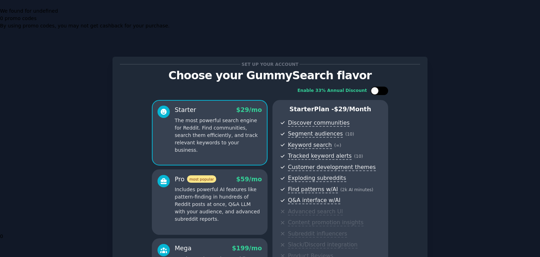  What do you see at coordinates (323, 244) in the screenshot?
I see `span: Slack/Discord integration` at bounding box center [323, 244].